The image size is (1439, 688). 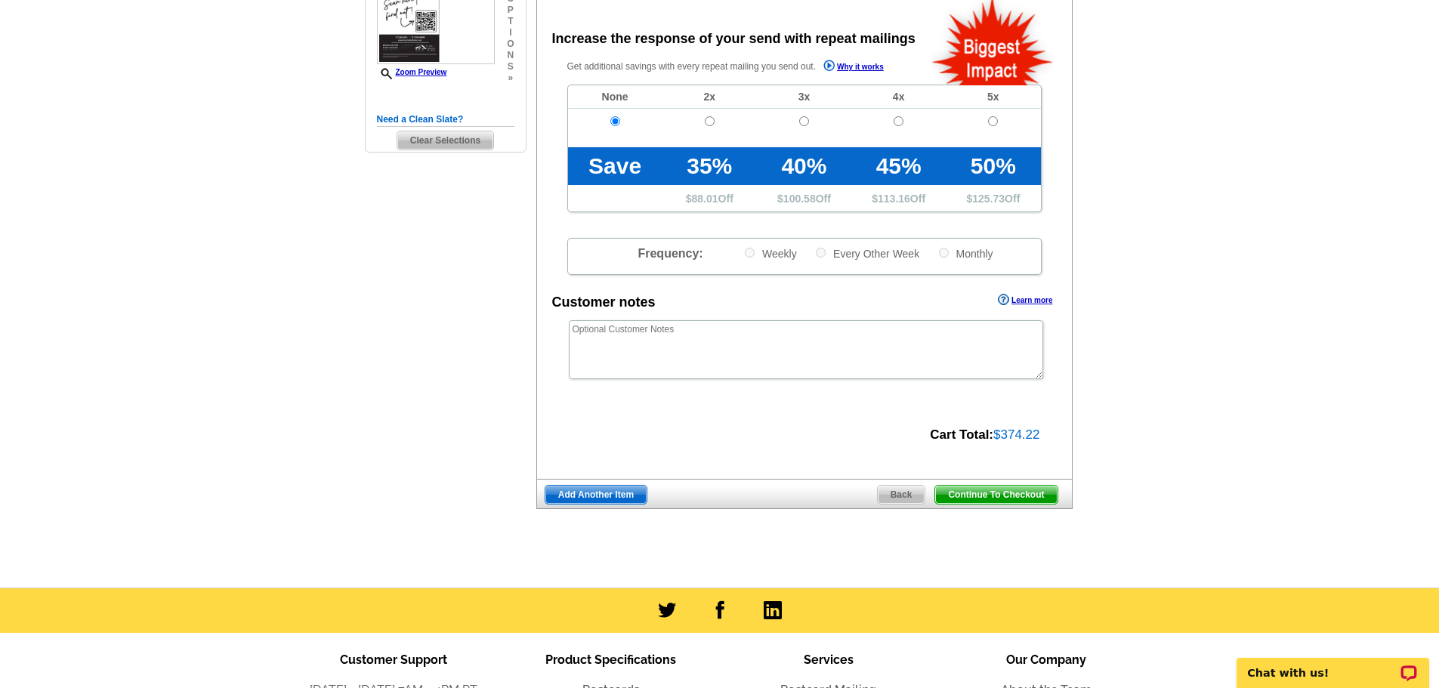 I want to click on span: Our Company, so click(x=1046, y=659).